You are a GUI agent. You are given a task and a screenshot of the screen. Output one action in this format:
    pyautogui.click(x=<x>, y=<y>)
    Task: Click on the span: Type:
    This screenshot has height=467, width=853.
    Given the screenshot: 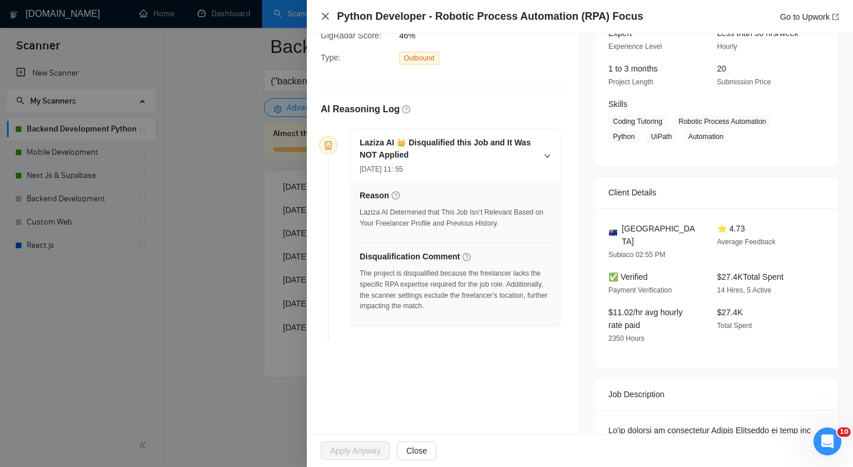 What is the action you would take?
    pyautogui.click(x=331, y=58)
    